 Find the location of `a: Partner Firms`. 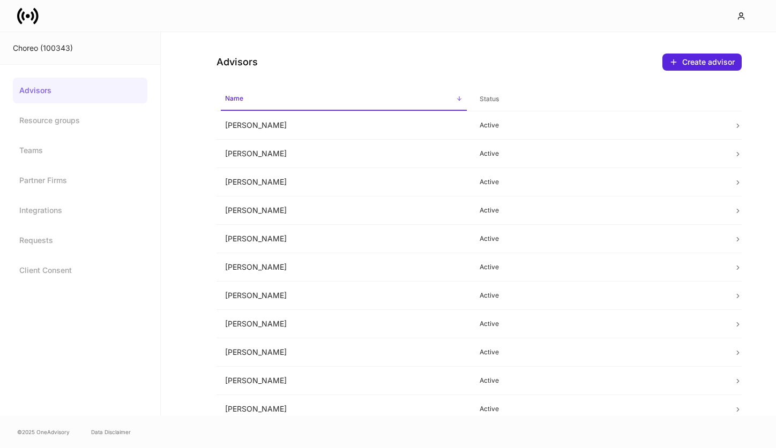

a: Partner Firms is located at coordinates (80, 181).